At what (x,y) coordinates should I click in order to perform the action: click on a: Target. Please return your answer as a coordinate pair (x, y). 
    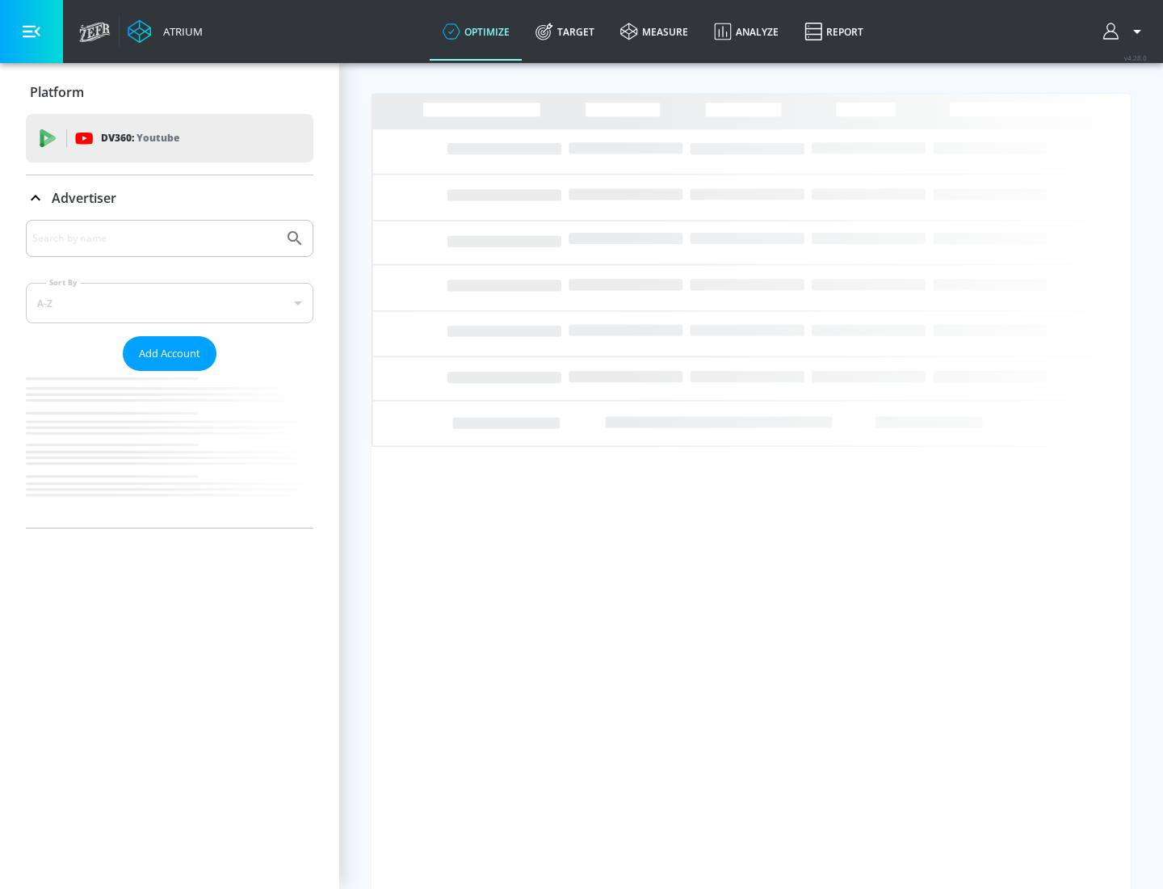
    Looking at the image, I should click on (565, 32).